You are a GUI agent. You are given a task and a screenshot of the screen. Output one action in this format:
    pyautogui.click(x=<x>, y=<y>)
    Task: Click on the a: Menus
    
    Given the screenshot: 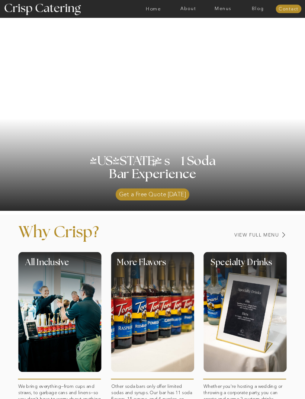 What is the action you would take?
    pyautogui.click(x=223, y=9)
    